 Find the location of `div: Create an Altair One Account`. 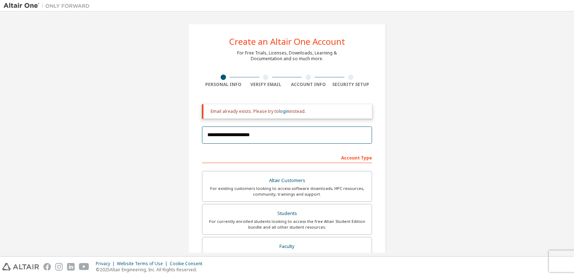

div: Create an Altair One Account is located at coordinates (287, 42).